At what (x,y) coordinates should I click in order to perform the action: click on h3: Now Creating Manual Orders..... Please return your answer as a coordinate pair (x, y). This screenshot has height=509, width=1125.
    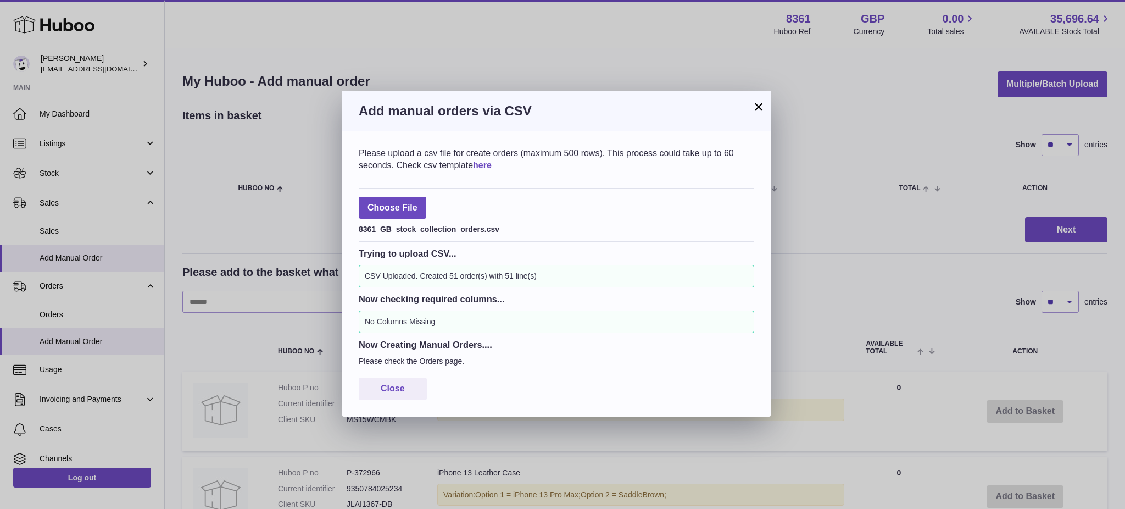
    Looking at the image, I should click on (556, 344).